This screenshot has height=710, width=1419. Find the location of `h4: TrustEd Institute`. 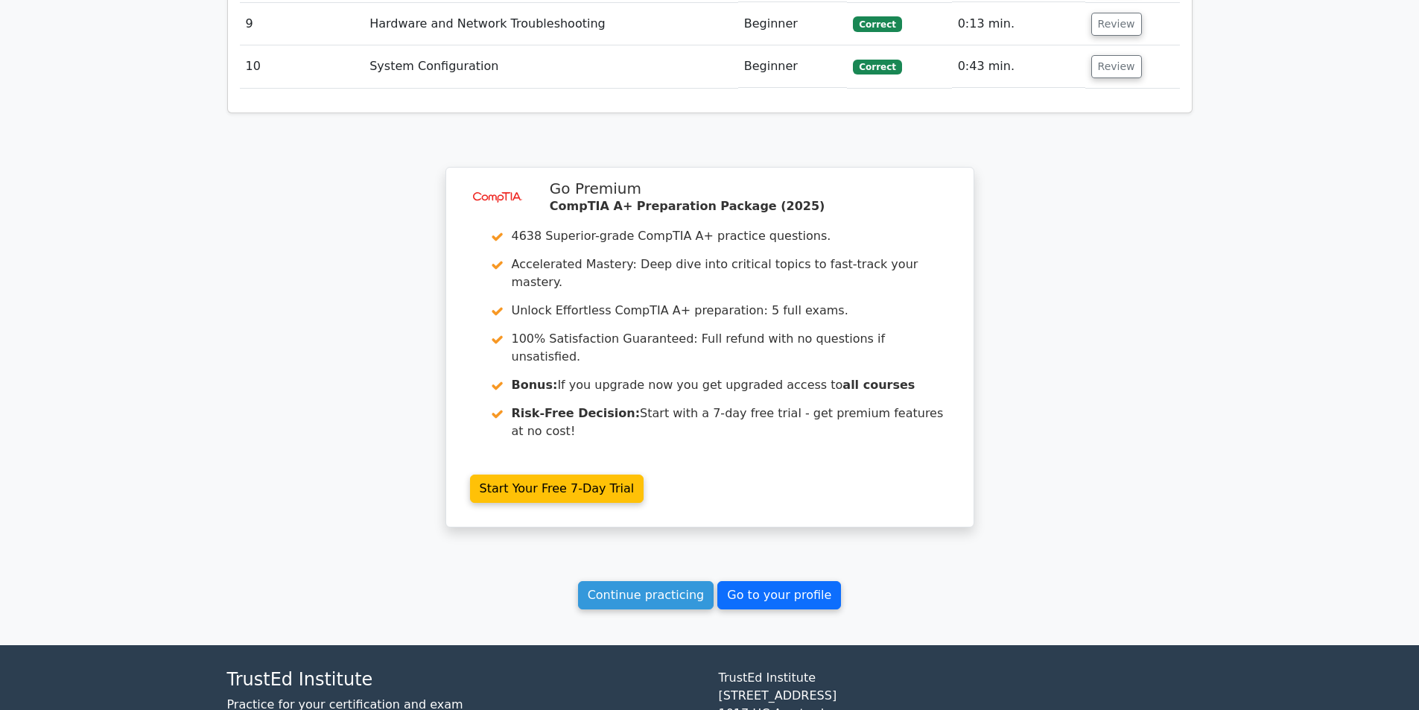

h4: TrustEd Institute is located at coordinates (464, 679).